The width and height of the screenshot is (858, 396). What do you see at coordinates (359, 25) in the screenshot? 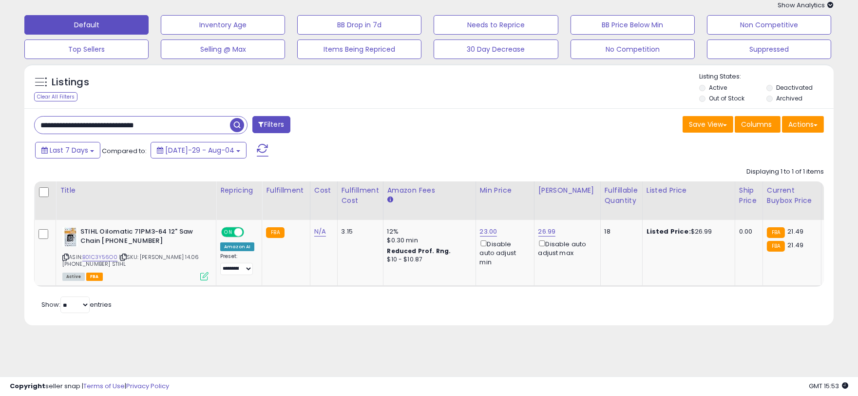
I see `button: BB Drop in 7d` at bounding box center [359, 25].